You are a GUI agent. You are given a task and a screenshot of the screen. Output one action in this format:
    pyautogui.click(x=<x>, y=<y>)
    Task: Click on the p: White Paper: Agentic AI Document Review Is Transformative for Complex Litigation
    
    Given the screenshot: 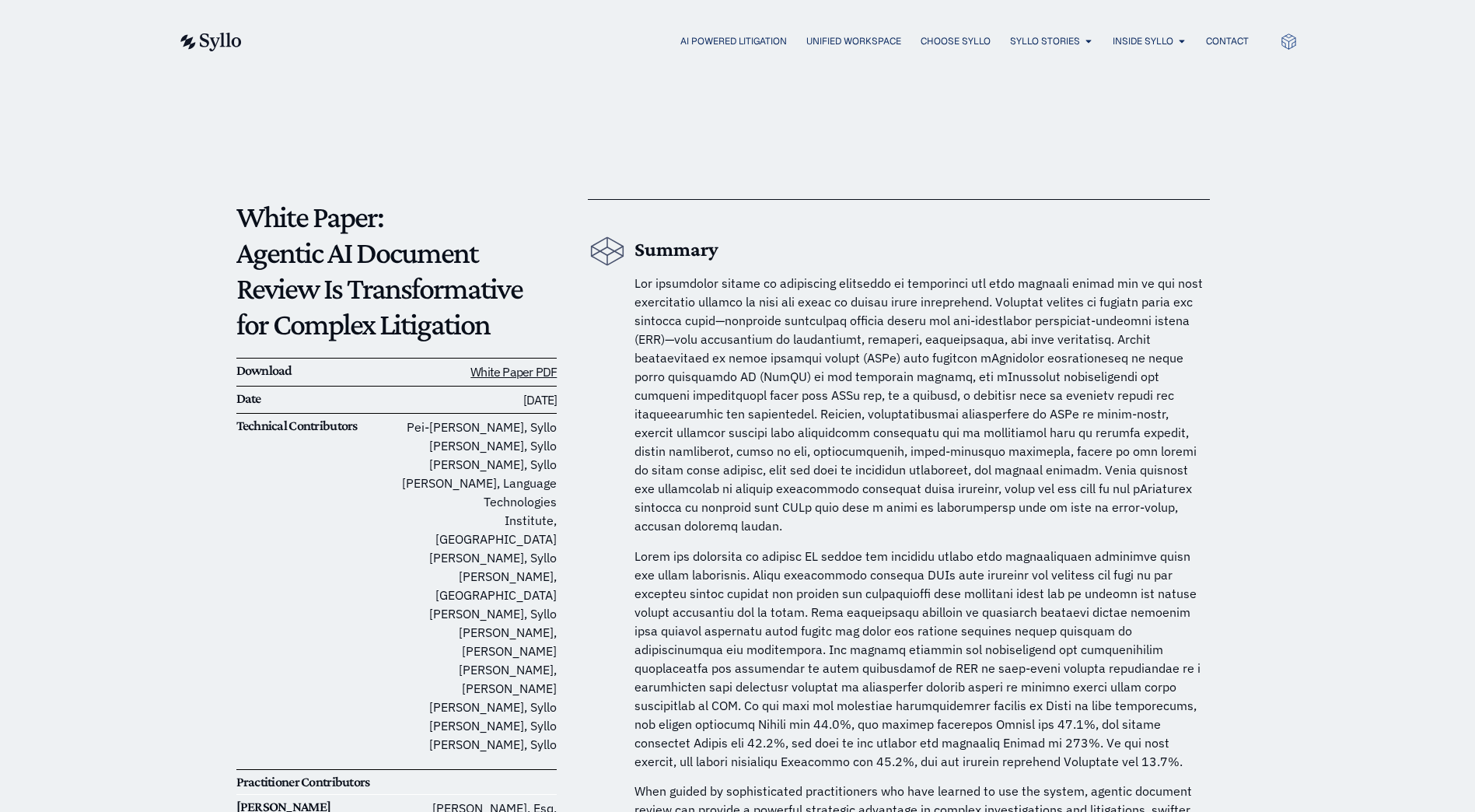 What is the action you would take?
    pyautogui.click(x=396, y=271)
    